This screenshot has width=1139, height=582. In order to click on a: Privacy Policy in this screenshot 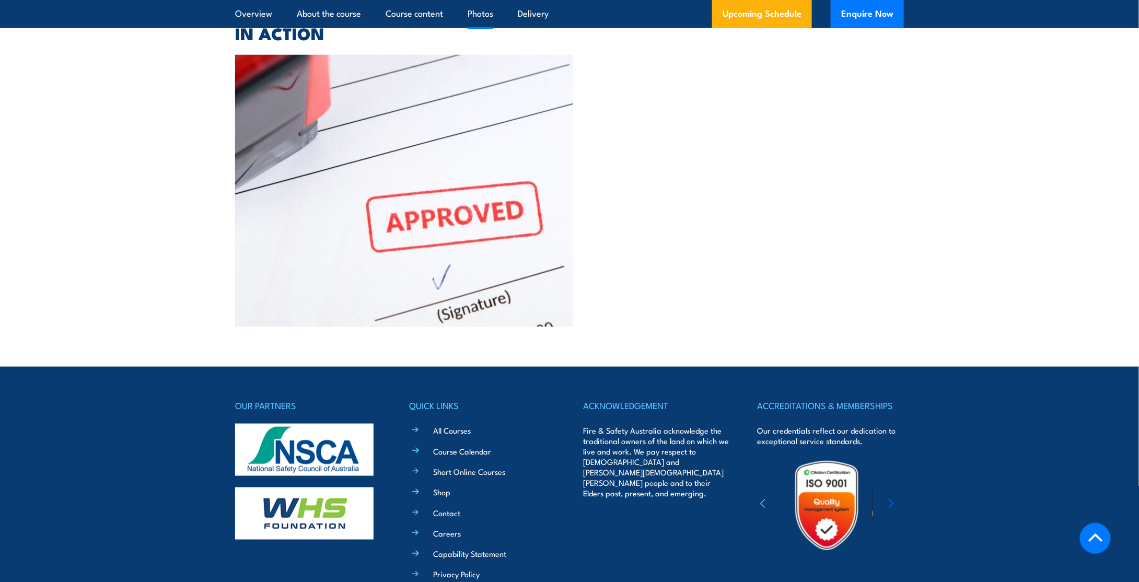, I will do `click(456, 574)`.